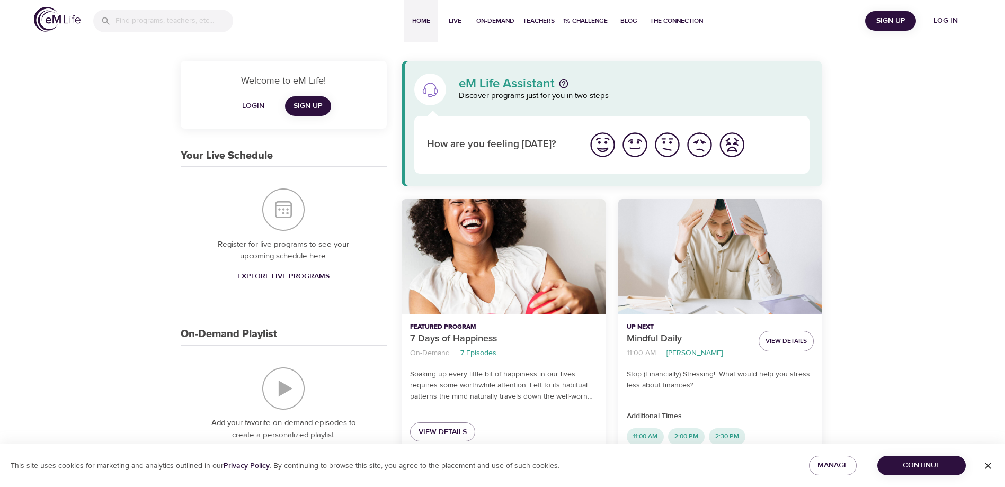  What do you see at coordinates (688, 327) in the screenshot?
I see `p: Up Next` at bounding box center [688, 327].